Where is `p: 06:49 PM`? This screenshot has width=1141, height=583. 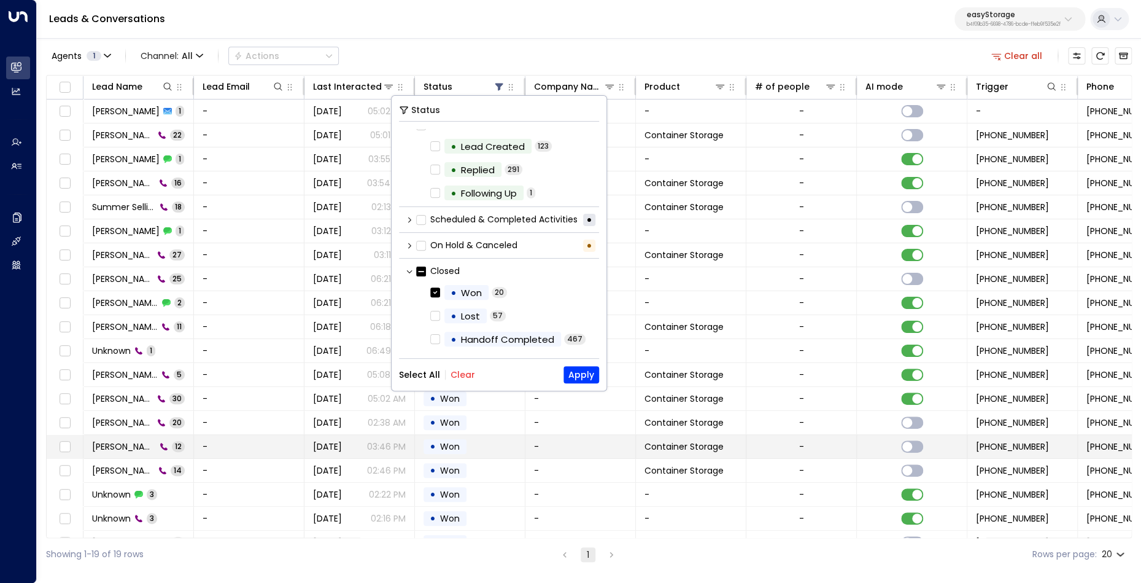 p: 06:49 PM is located at coordinates (386, 350).